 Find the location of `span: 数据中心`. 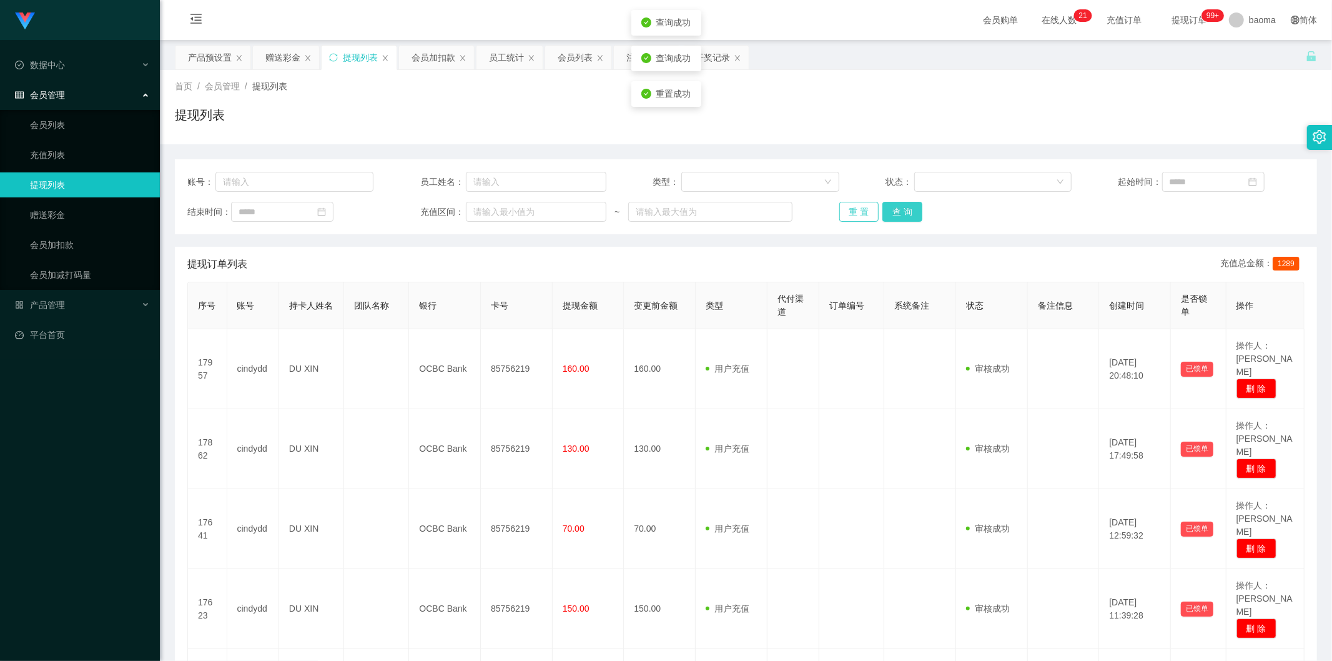

span: 数据中心 is located at coordinates (40, 65).